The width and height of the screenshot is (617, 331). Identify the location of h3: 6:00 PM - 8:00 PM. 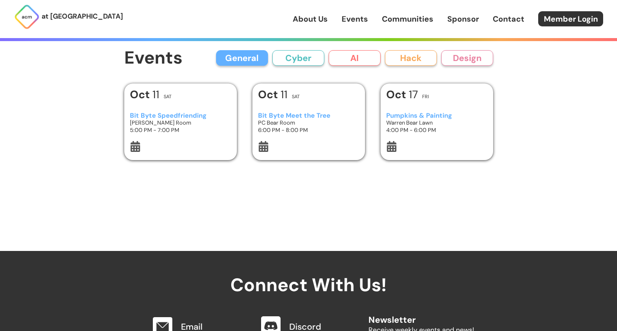
(308, 130).